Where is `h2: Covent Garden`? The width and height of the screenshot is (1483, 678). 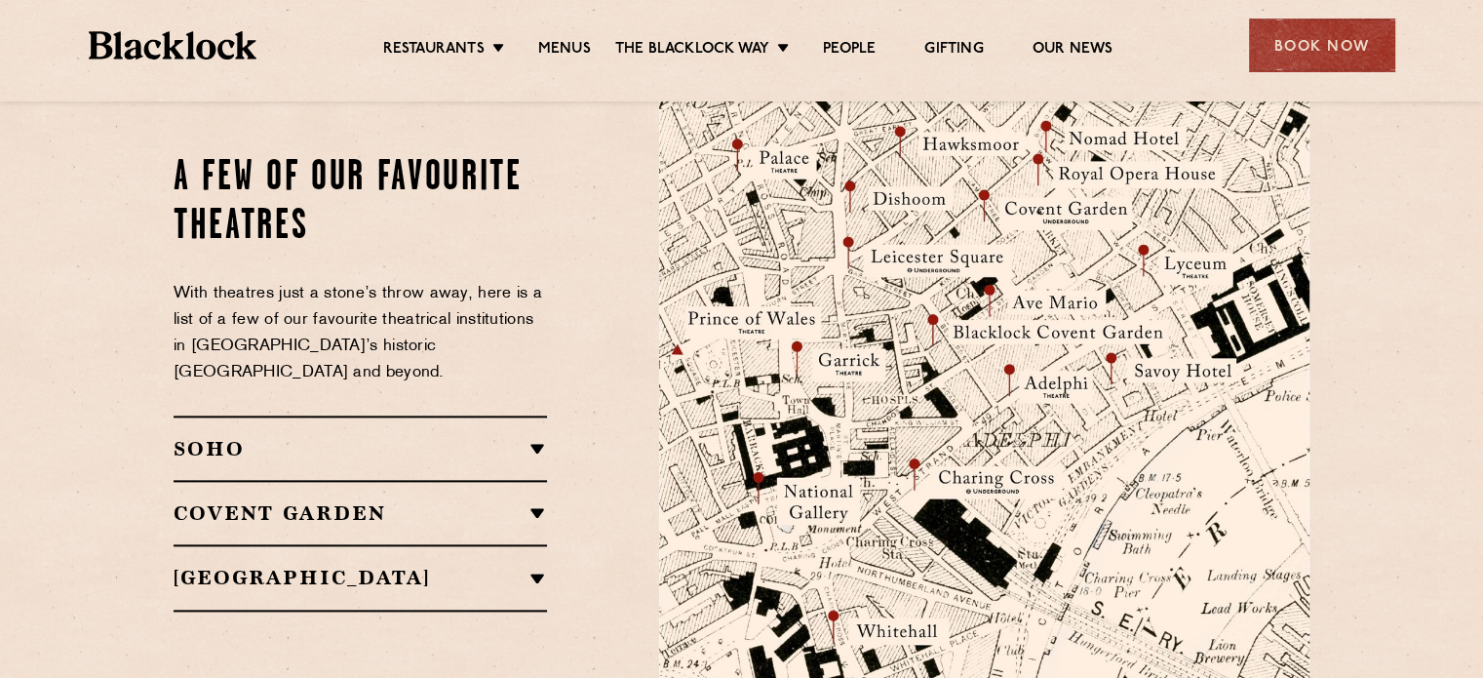
h2: Covent Garden is located at coordinates (360, 513).